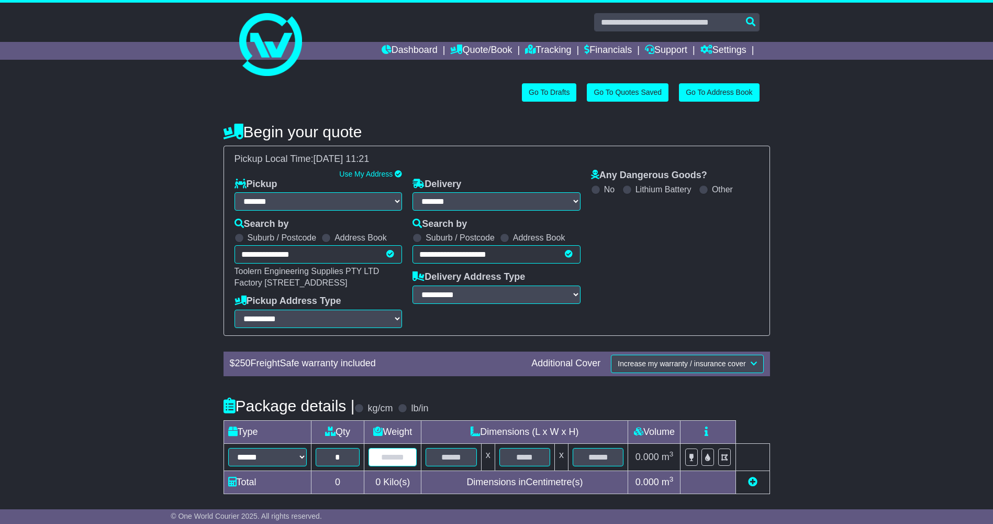  Describe the element at coordinates (338, 482) in the screenshot. I see `td: 0` at that location.